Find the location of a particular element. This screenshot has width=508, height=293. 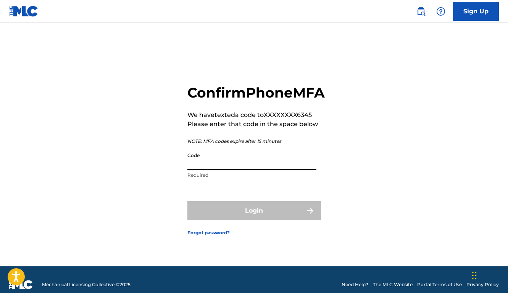

a: Forgot password? is located at coordinates (208, 233).